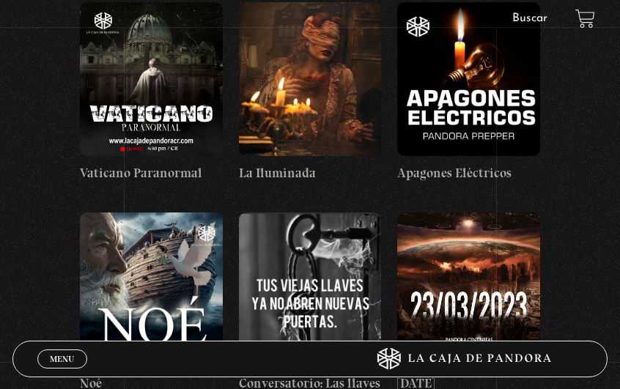 The image size is (620, 389). What do you see at coordinates (469, 92) in the screenshot?
I see `a: Apagones Eléctricos` at bounding box center [469, 92].